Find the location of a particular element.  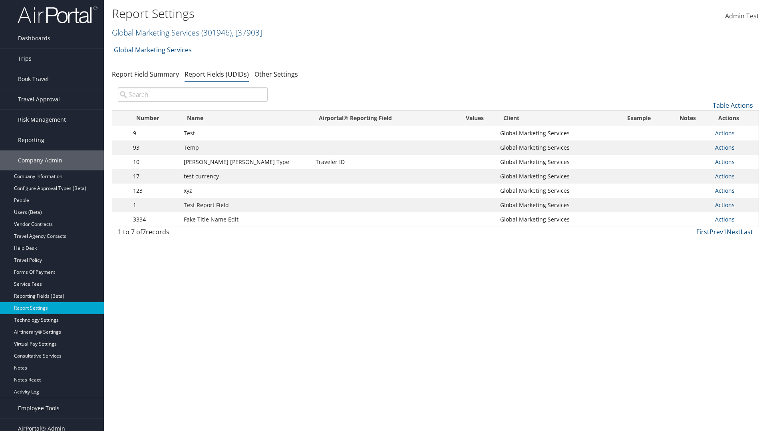

span: Admin Test is located at coordinates (741, 16).